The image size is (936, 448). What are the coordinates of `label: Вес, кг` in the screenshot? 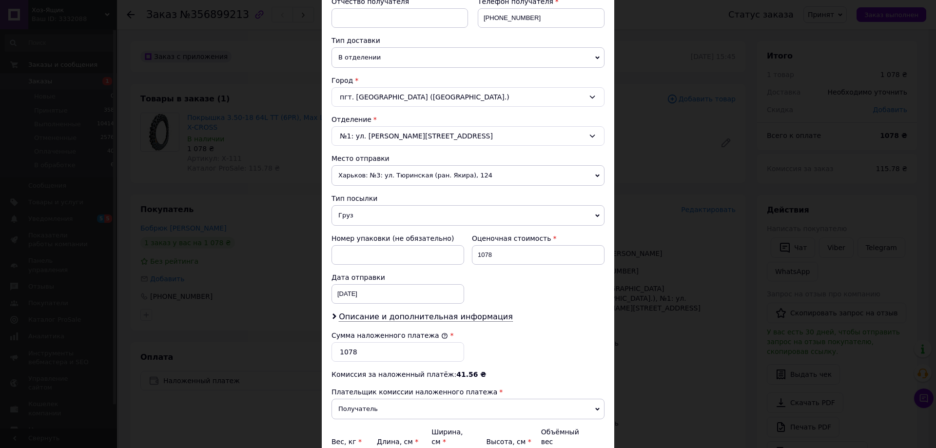 It's located at (346, 441).